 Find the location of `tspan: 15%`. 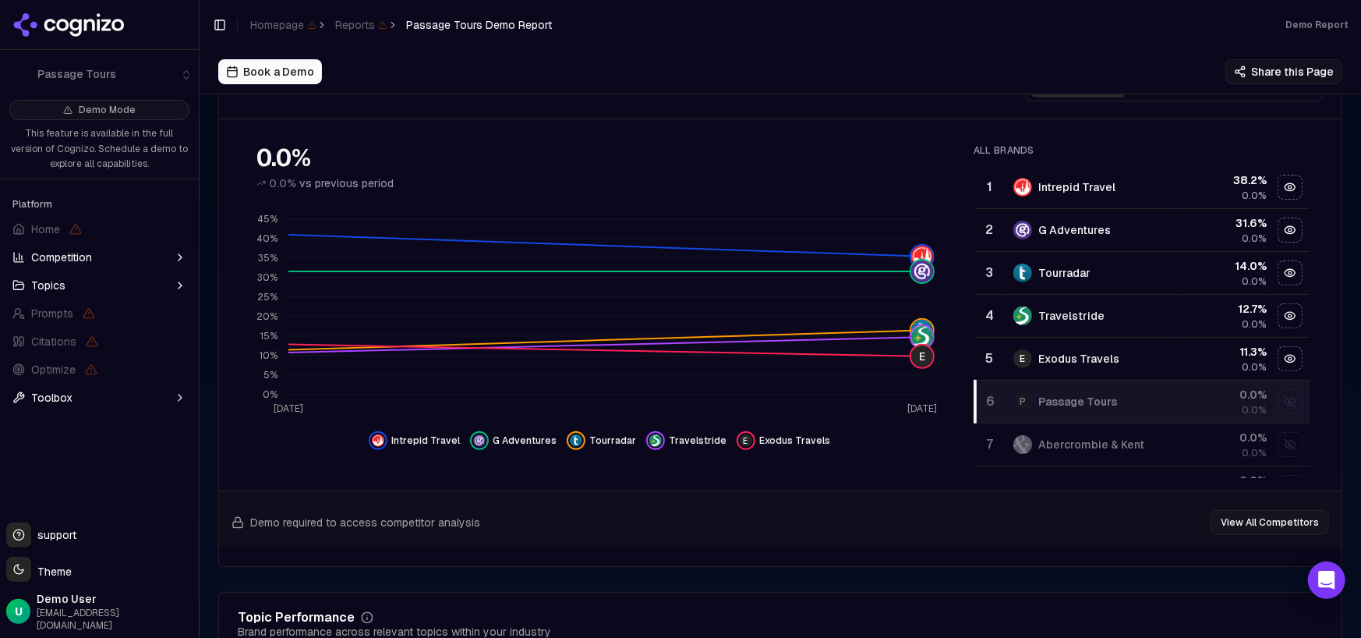

tspan: 15% is located at coordinates (269, 337).